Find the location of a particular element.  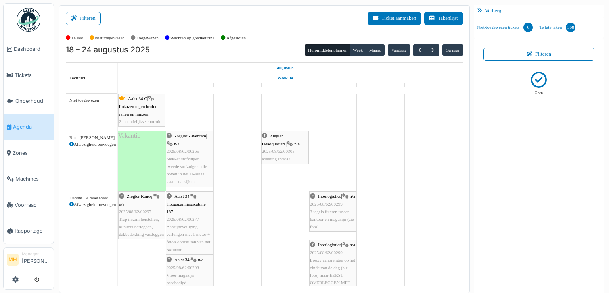

a: Dashboard is located at coordinates (29, 49).